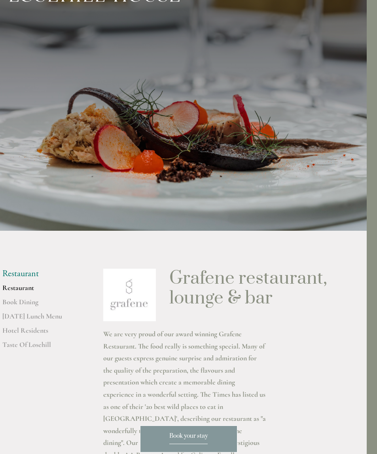  What do you see at coordinates (40, 274) in the screenshot?
I see `li: Restaurant` at bounding box center [40, 274].